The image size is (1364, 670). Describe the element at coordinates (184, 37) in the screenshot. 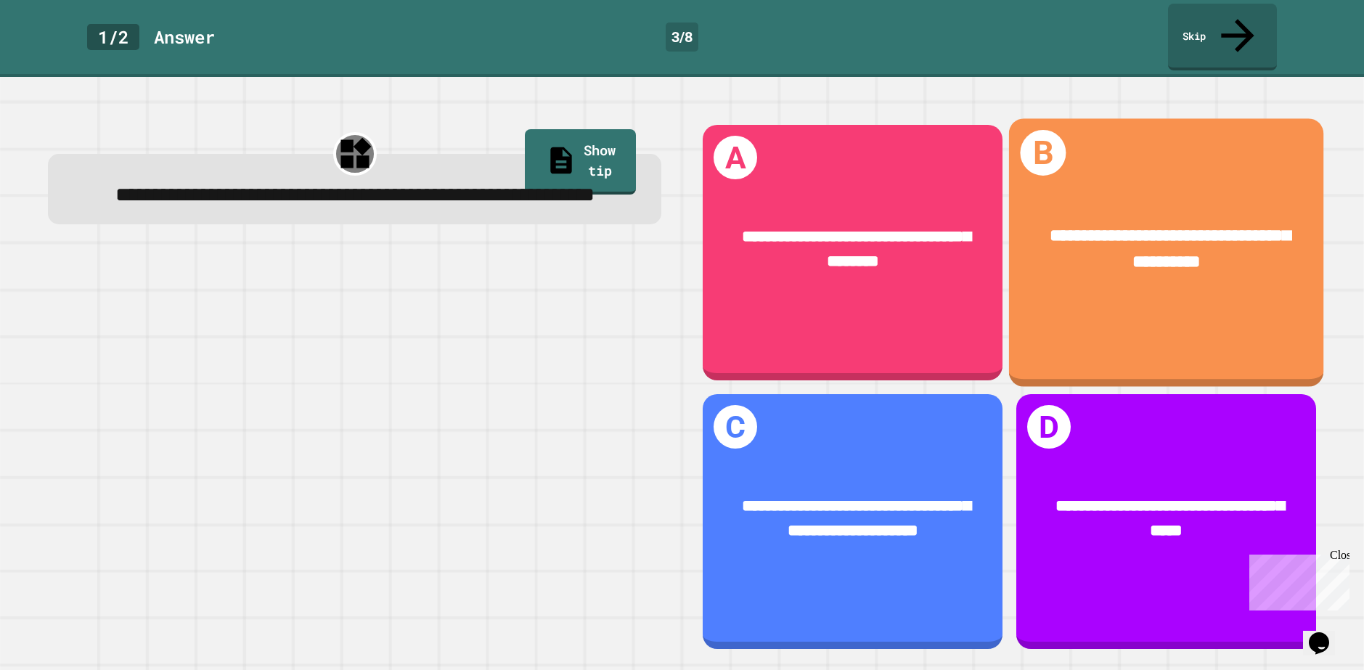

I see `div: Answer` at that location.